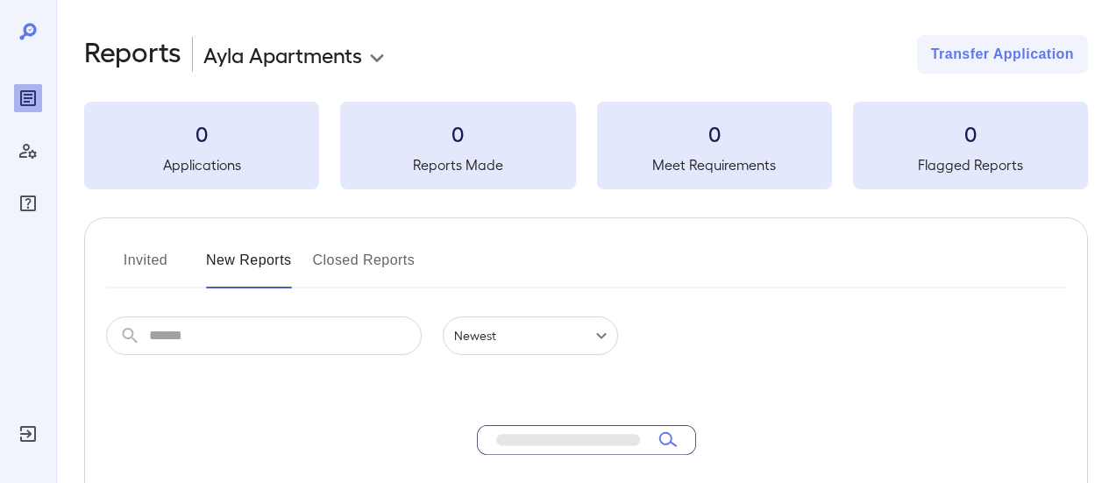  What do you see at coordinates (364, 267) in the screenshot?
I see `button: Closed Reports` at bounding box center [364, 267].